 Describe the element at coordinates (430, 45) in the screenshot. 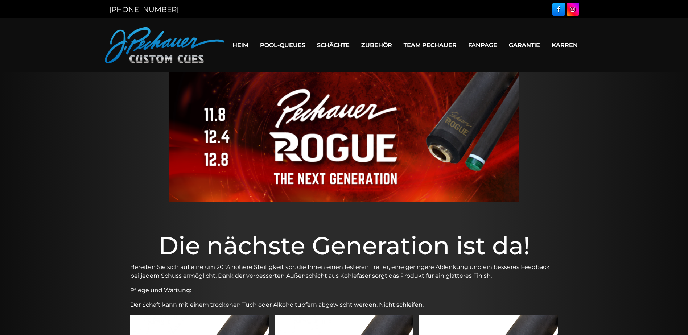

I see `a: Team Pechauer` at that location.